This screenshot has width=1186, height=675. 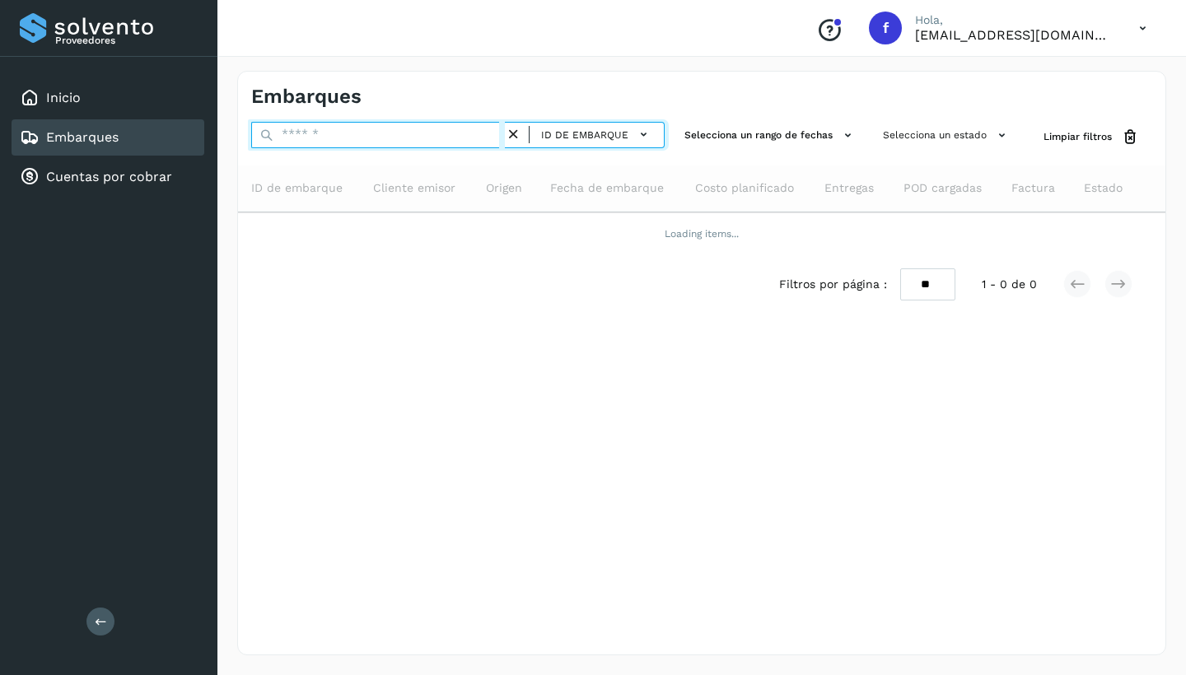 What do you see at coordinates (63, 97) in the screenshot?
I see `a: Inicio` at bounding box center [63, 97].